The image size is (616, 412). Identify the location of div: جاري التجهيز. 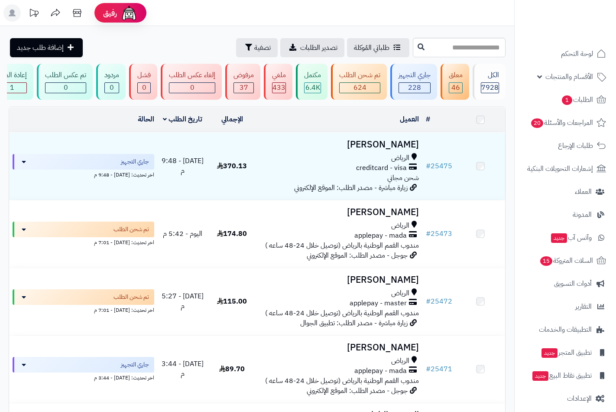
(415, 75).